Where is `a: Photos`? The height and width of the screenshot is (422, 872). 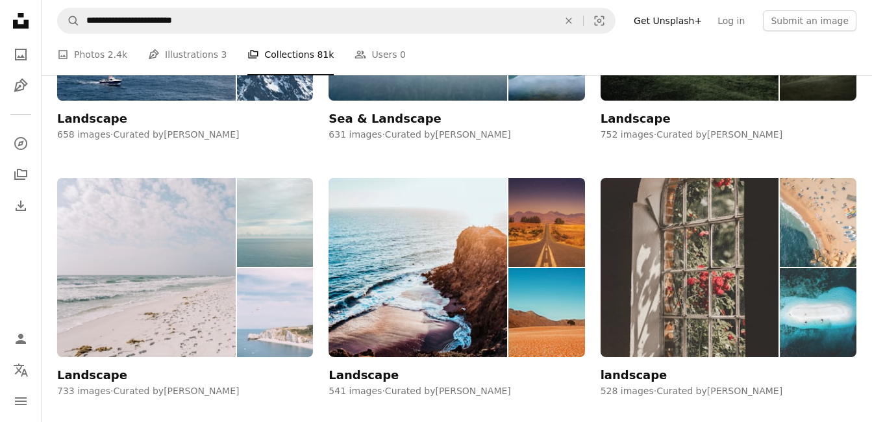 a: Photos is located at coordinates (21, 55).